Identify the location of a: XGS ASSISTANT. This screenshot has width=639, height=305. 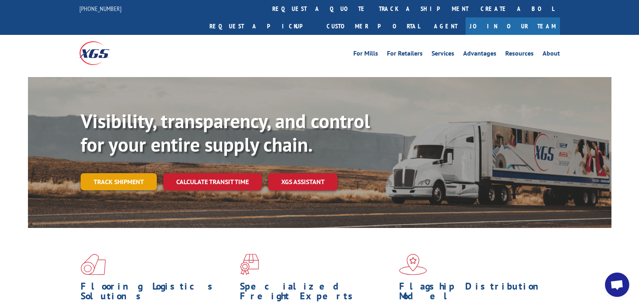
(303, 182).